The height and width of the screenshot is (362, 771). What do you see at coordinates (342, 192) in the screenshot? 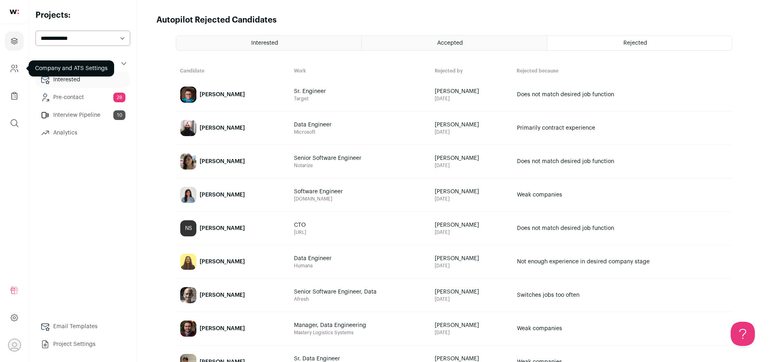
I see `span: Software Engineer` at bounding box center [342, 192].